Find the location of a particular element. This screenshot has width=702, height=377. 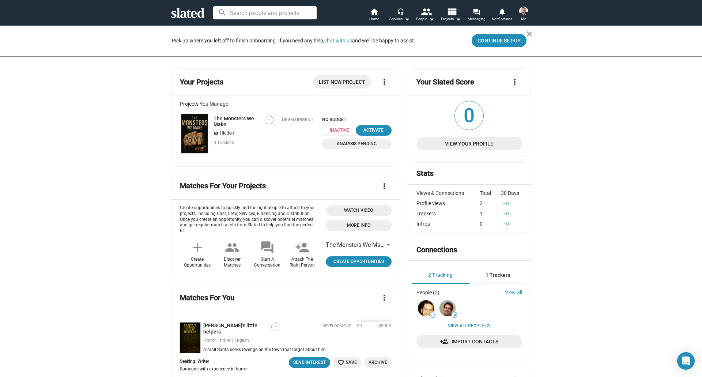

div: Start A Conversation is located at coordinates (267, 262).